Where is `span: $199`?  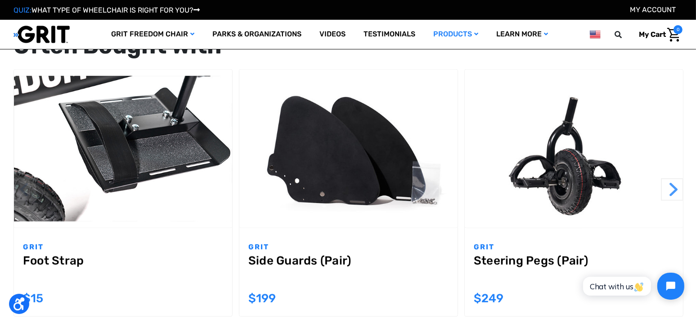
span: $199 is located at coordinates (262, 299).